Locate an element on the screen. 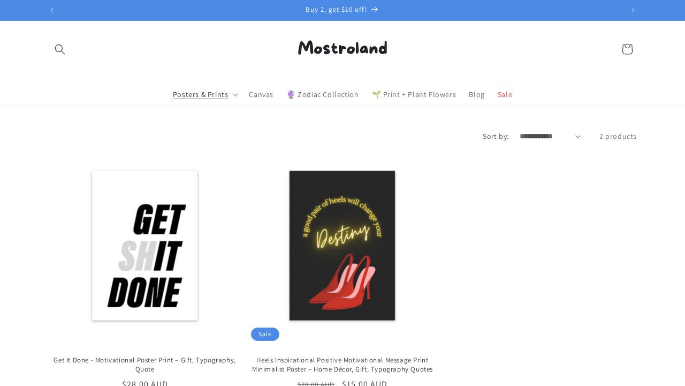  span: Blog is located at coordinates (477, 94).